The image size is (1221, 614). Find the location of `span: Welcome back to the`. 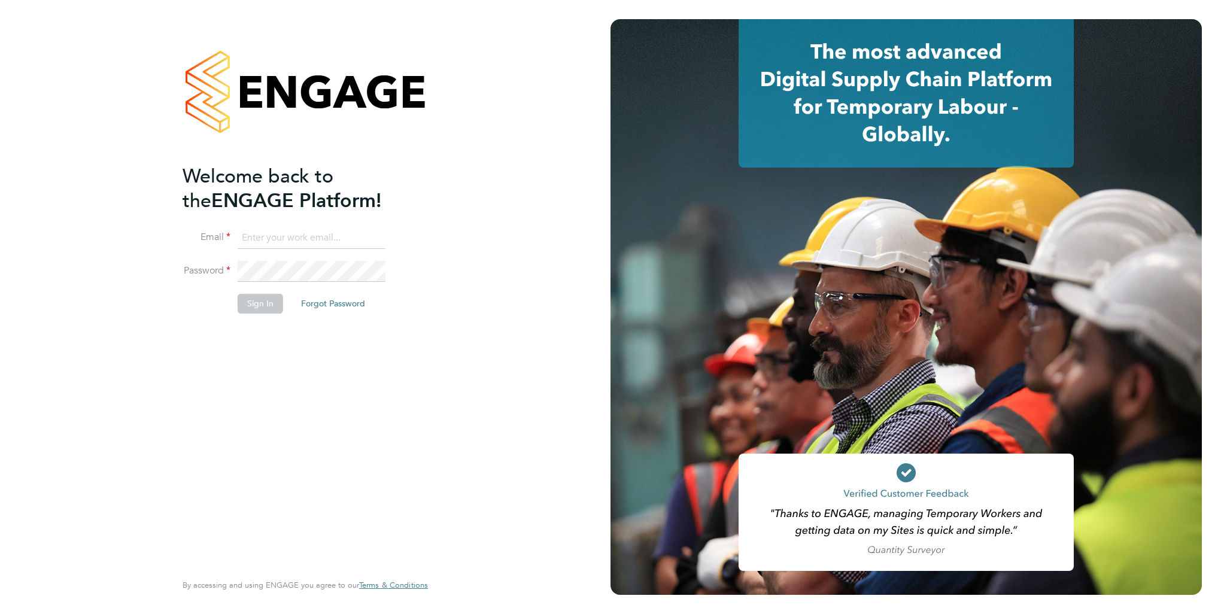

span: Welcome back to the is located at coordinates (258, 189).